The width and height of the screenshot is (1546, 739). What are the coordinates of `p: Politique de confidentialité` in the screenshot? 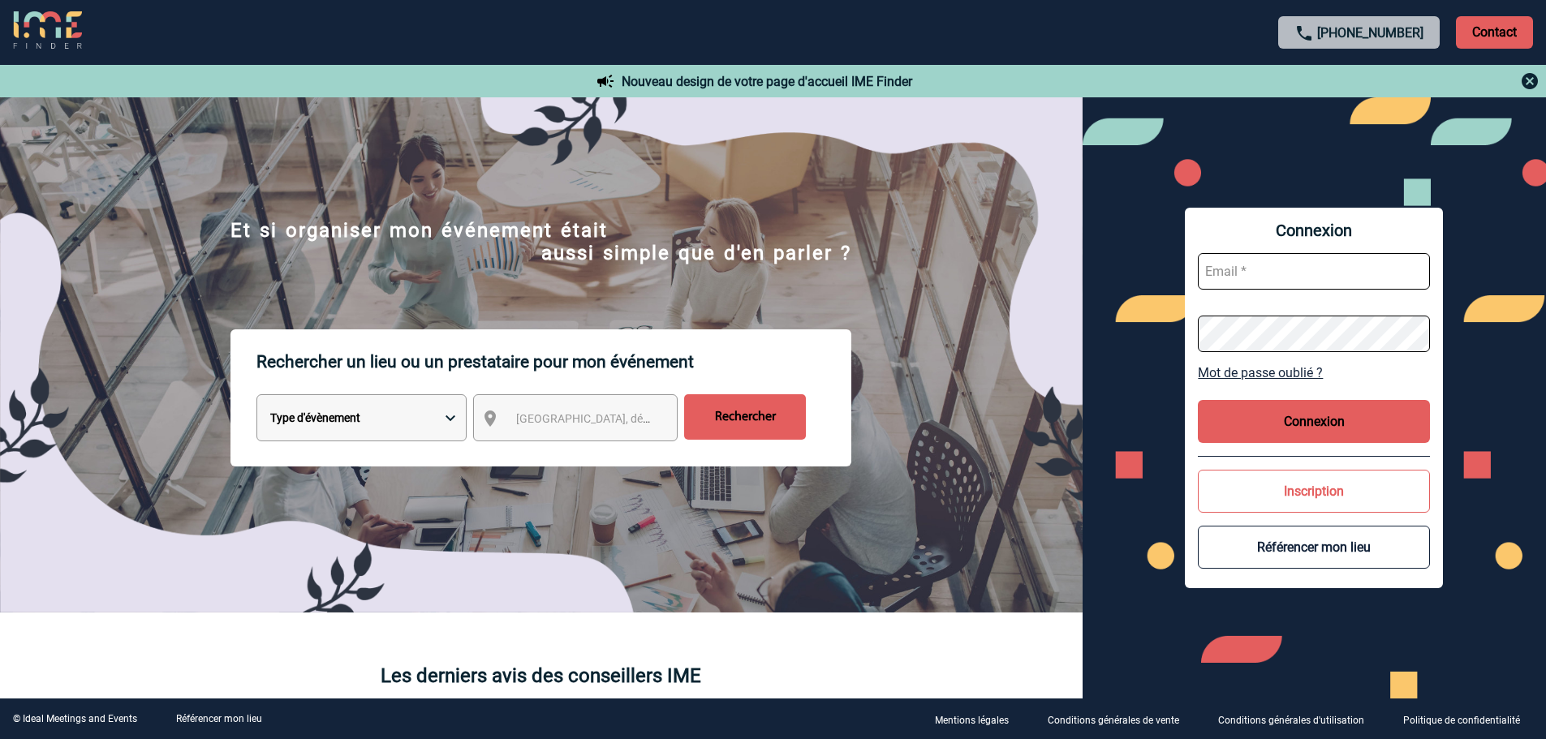 It's located at (1462, 721).